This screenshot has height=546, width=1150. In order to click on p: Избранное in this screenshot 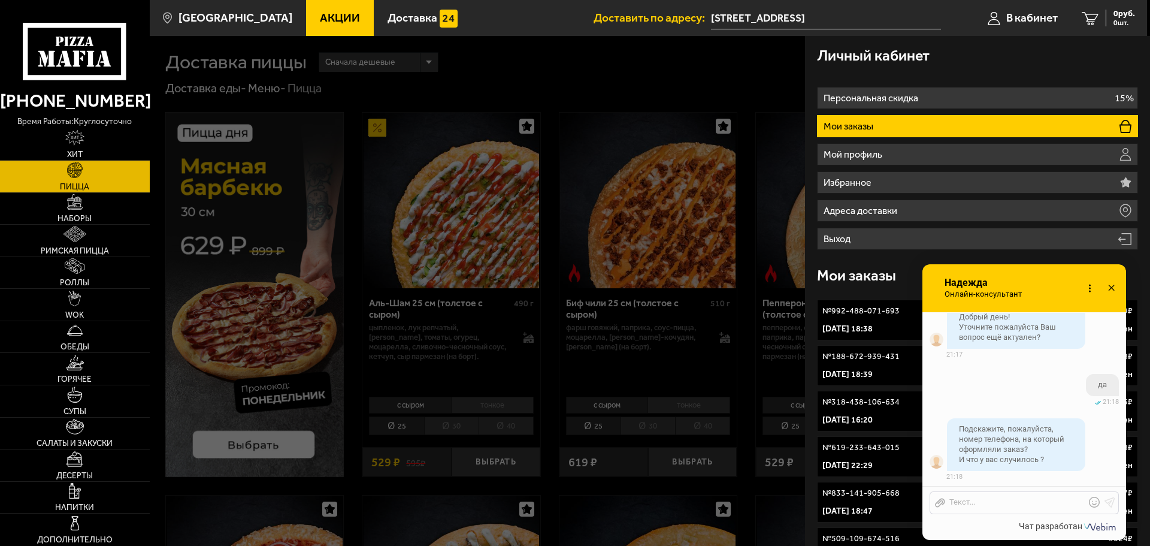, I will do `click(849, 183)`.